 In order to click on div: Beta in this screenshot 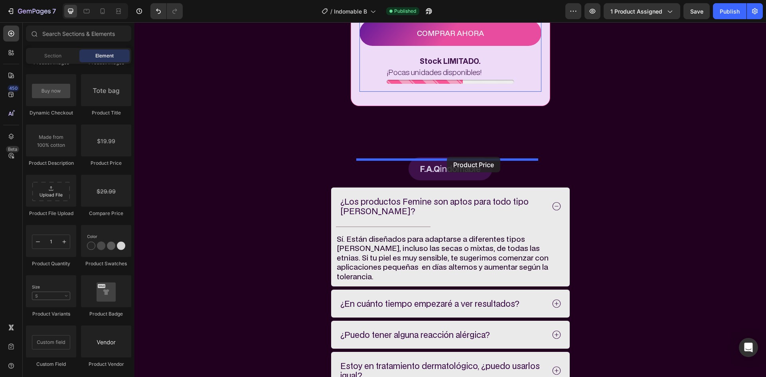, I will do `click(12, 149)`.